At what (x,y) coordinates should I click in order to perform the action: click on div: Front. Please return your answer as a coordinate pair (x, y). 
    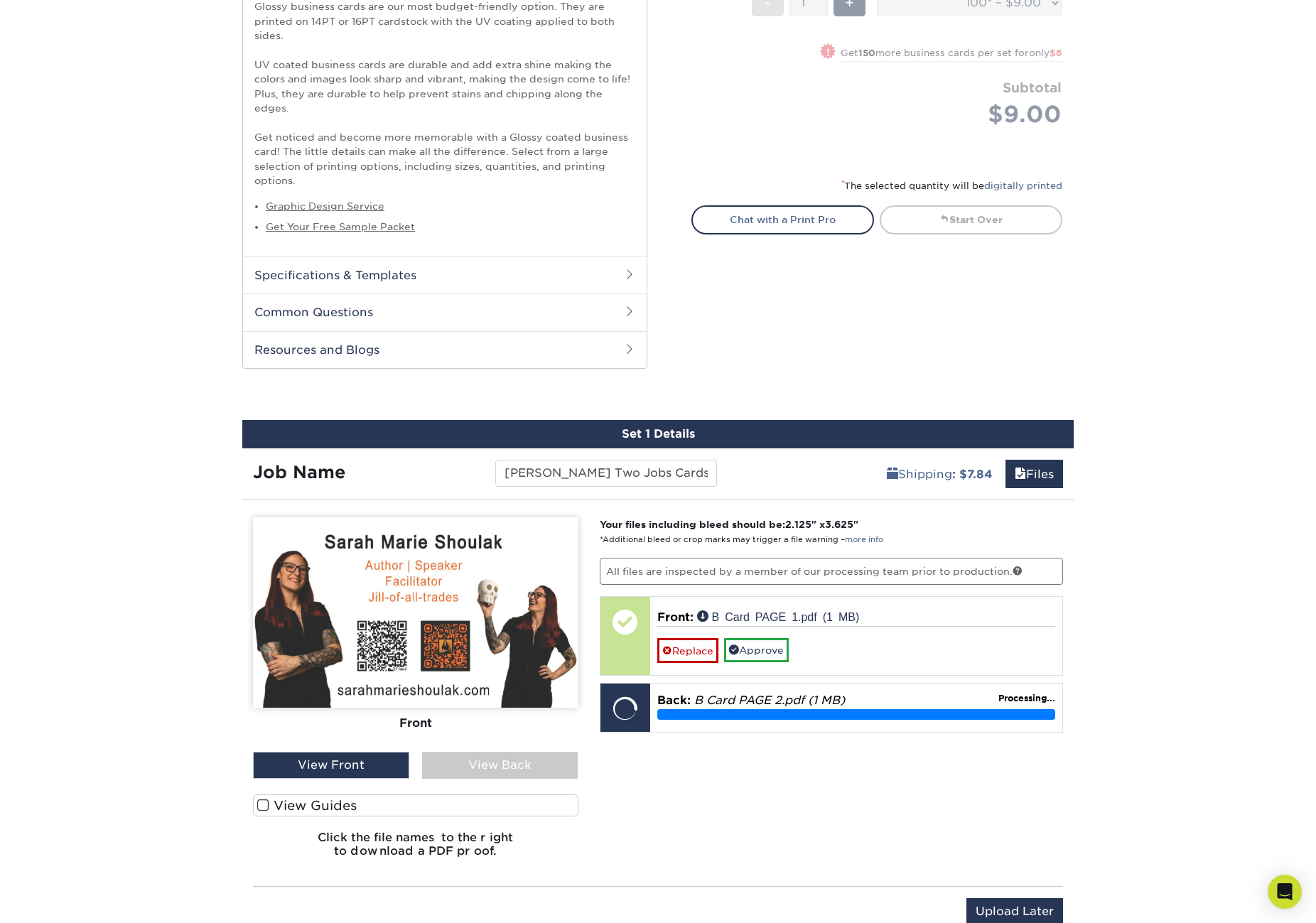
    Looking at the image, I should click on (416, 723).